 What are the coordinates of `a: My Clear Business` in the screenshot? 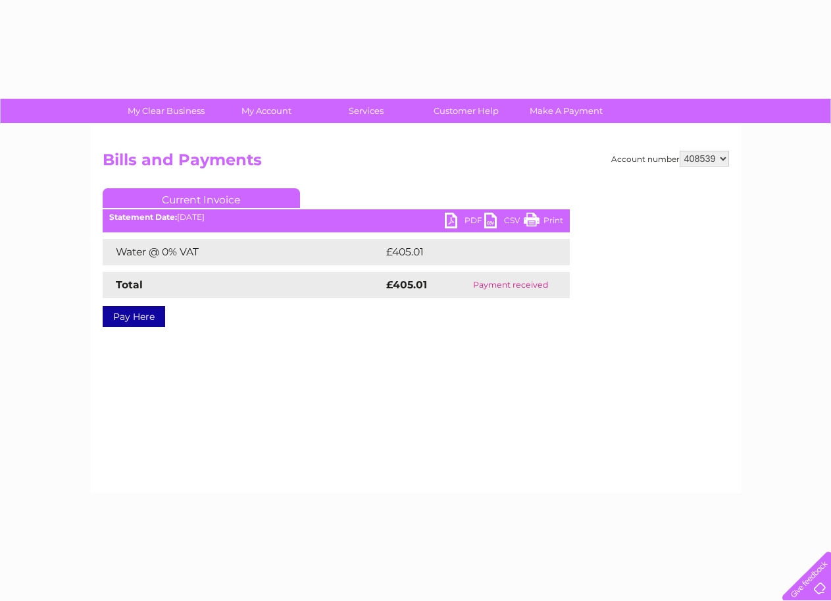 It's located at (166, 111).